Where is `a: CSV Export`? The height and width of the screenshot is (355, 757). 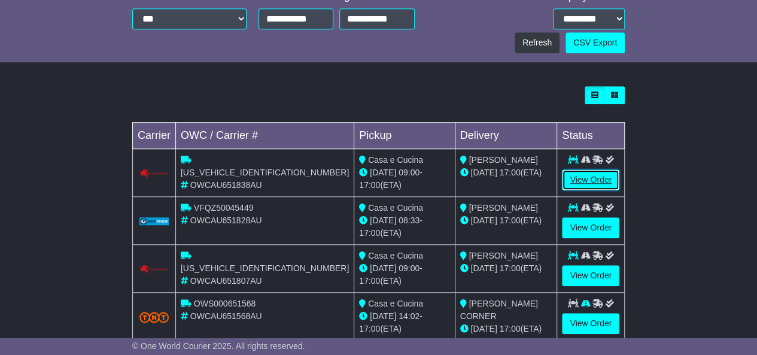 a: CSV Export is located at coordinates (595, 43).